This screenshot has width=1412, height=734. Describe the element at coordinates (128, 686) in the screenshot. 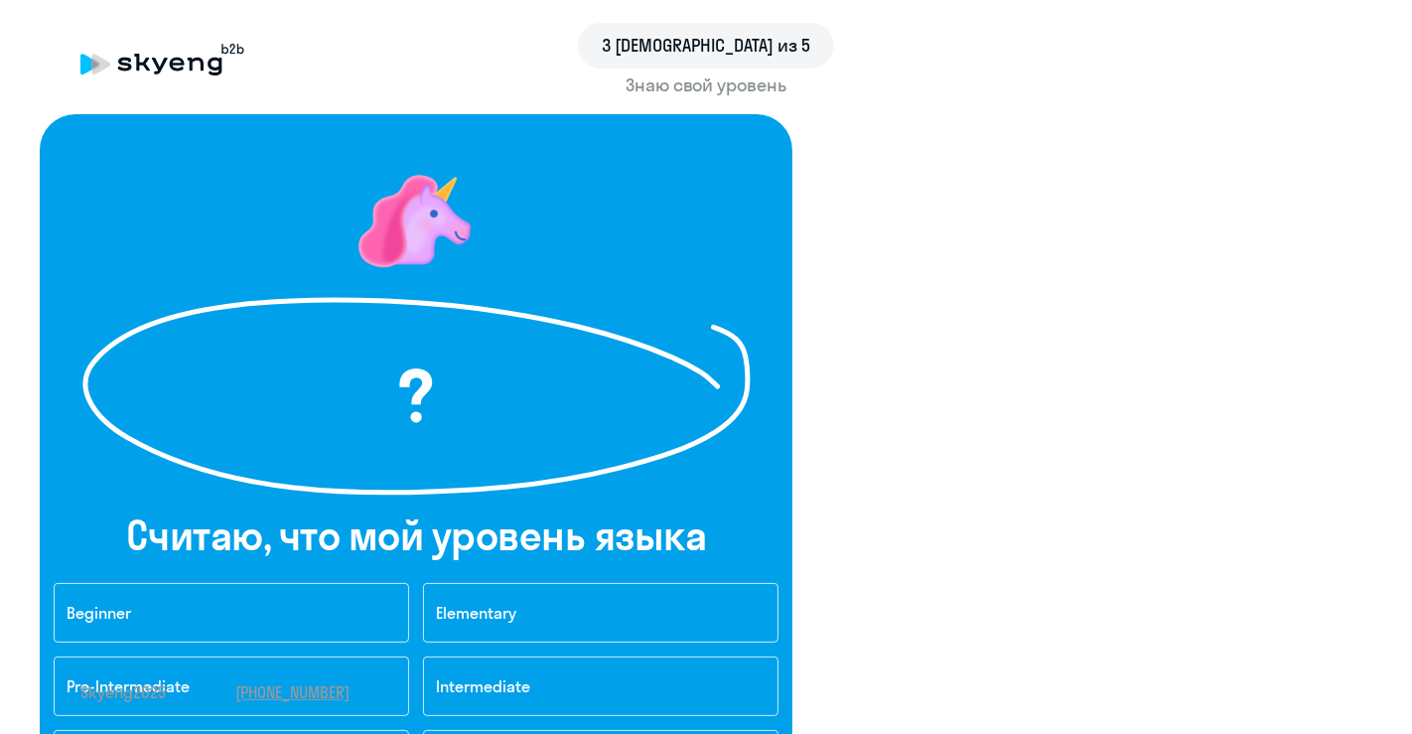

I see `span: Pre-Intermediate` at that location.